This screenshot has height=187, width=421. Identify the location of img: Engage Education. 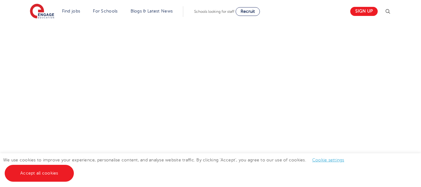
(42, 12).